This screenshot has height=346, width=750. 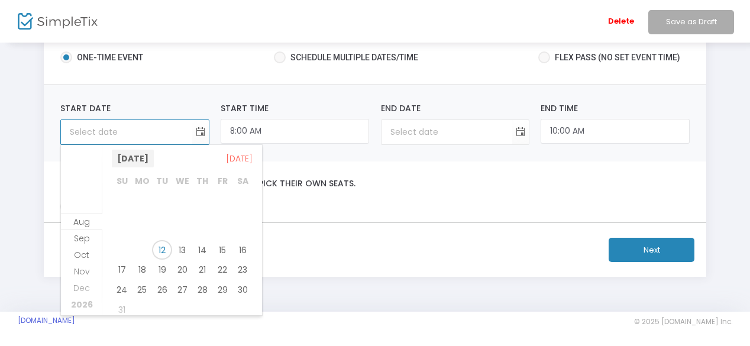 I want to click on td: Friday, August 15, 2025, so click(x=222, y=250).